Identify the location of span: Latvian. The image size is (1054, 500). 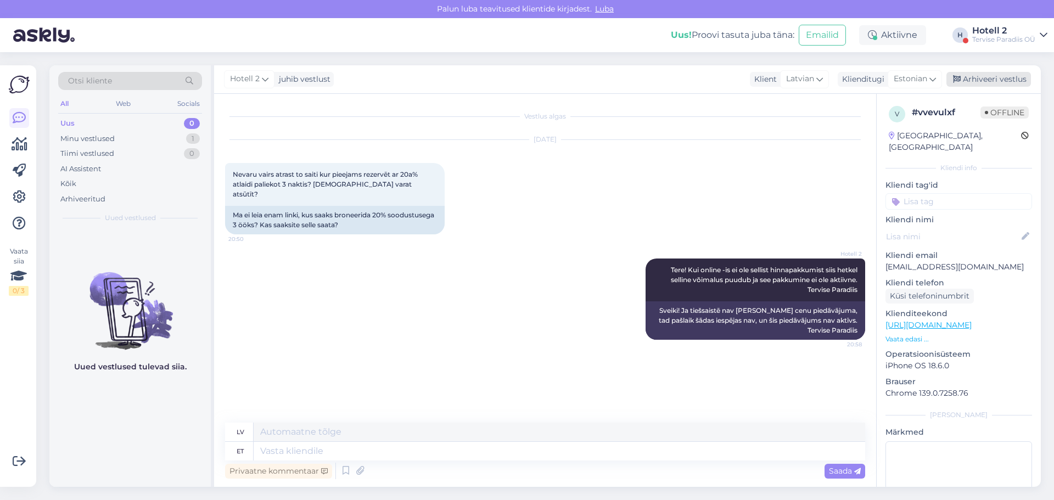
(800, 79).